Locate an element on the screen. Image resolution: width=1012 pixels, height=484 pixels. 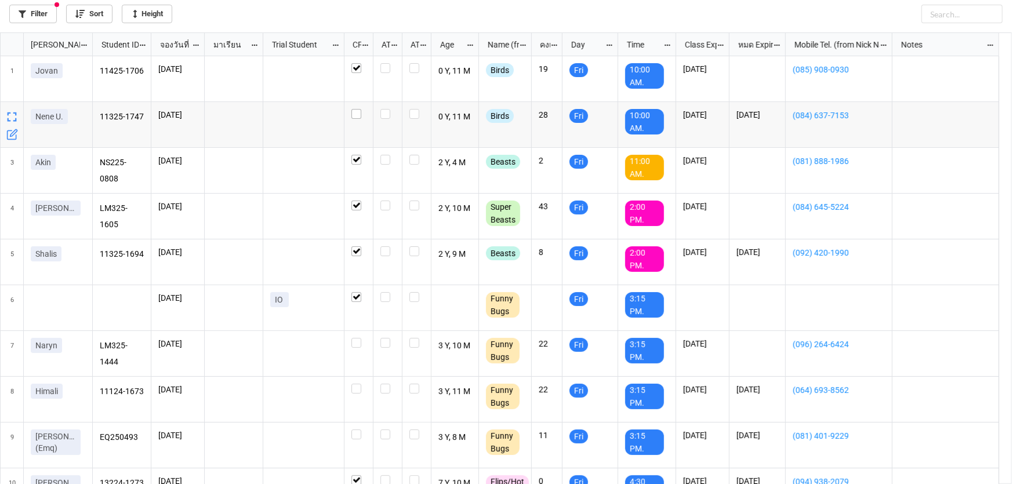
p: 19 is located at coordinates (547, 69).